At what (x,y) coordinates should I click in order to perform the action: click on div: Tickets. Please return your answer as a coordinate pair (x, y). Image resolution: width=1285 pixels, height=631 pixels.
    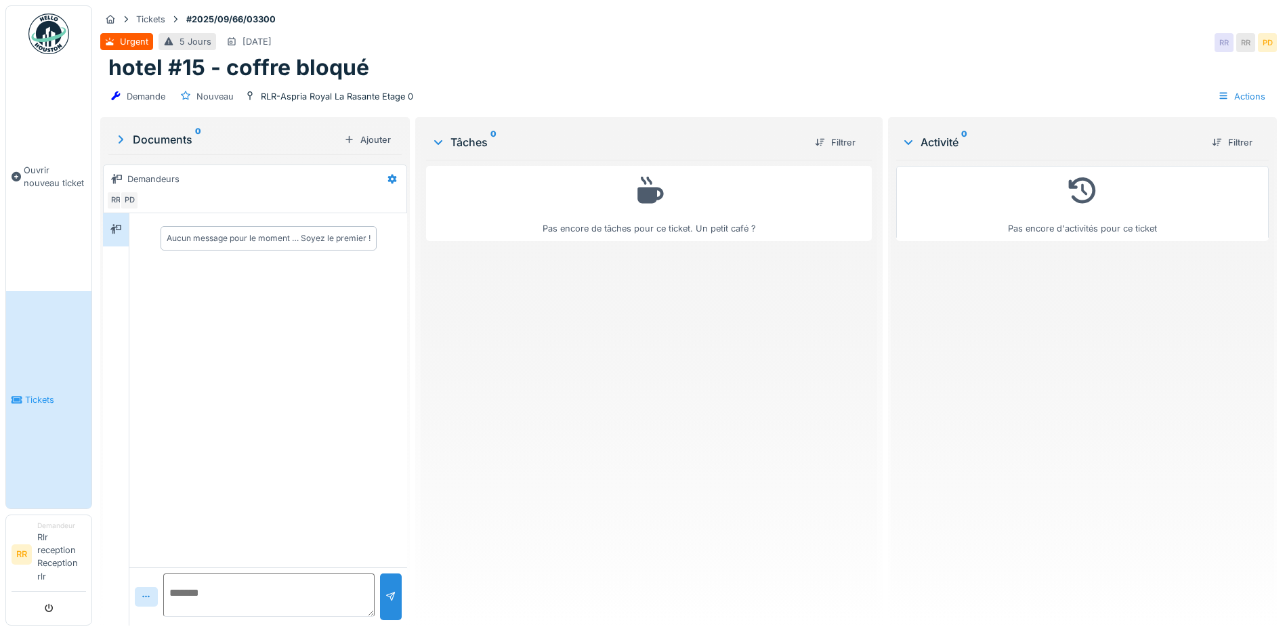
    Looking at the image, I should click on (150, 19).